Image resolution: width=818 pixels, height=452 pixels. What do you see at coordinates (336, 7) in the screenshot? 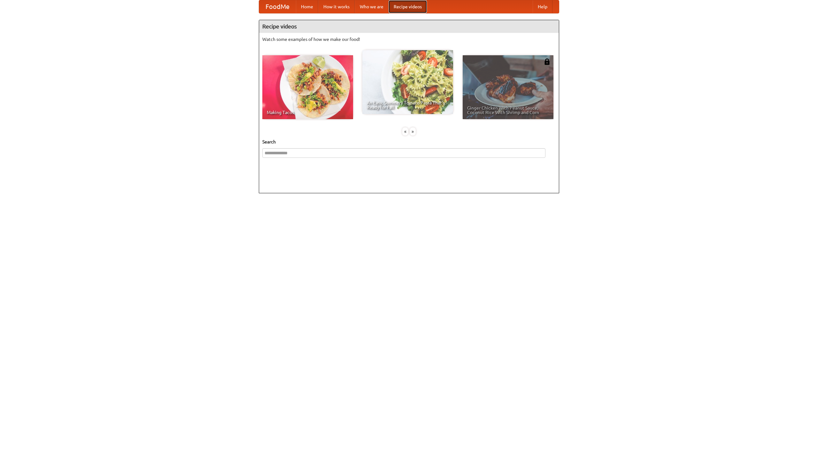
I see `a: How it works` at bounding box center [336, 7].